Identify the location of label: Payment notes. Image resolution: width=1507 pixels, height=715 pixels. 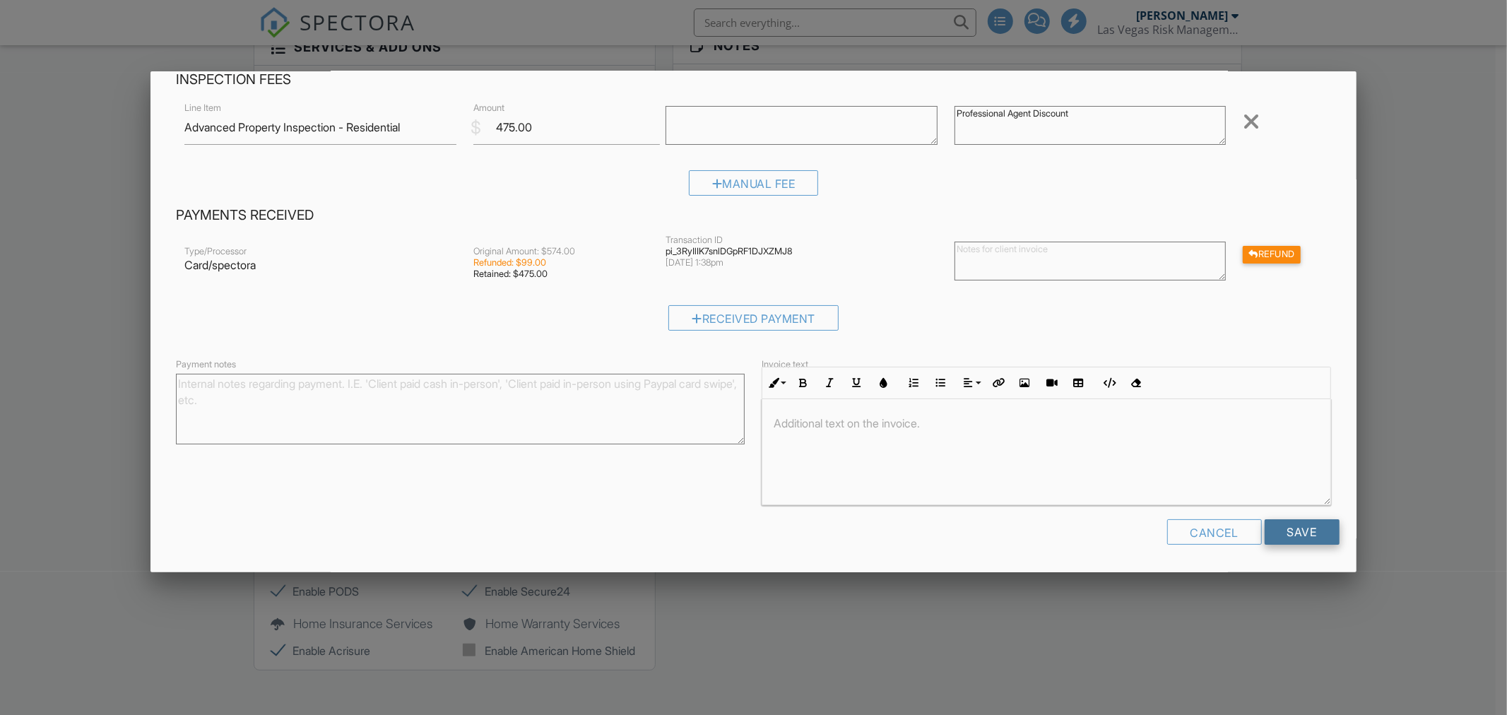
(206, 364).